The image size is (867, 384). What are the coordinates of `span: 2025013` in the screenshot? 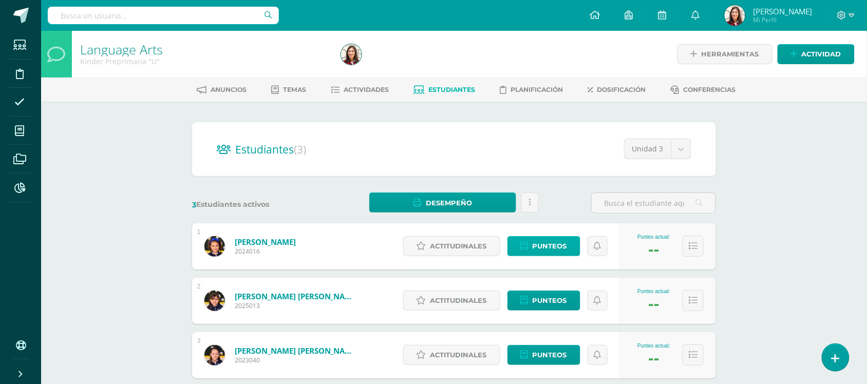 It's located at (296, 306).